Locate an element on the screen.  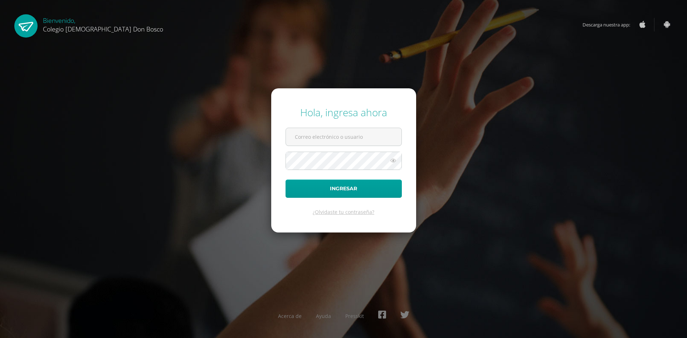
input: Correo electrónico o usuario is located at coordinates (343, 137).